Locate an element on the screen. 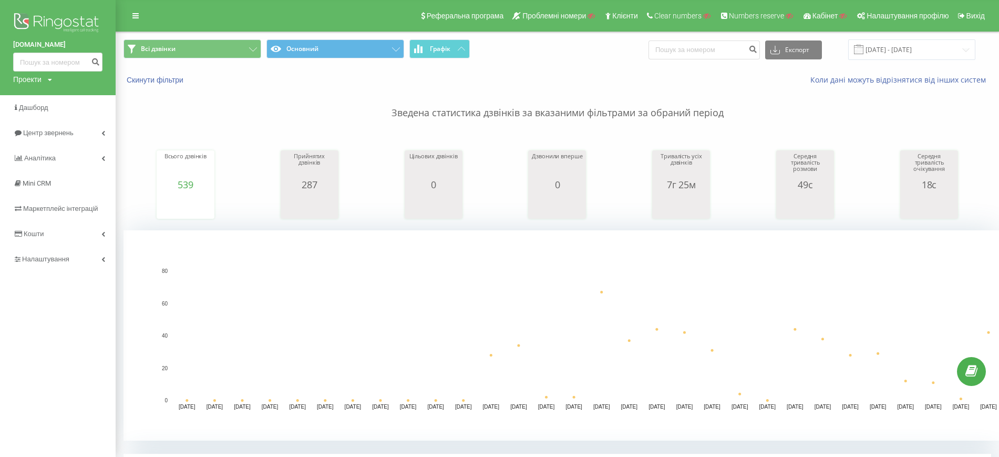 This screenshot has height=457, width=999. button: Скинути фільтри is located at coordinates (156, 80).